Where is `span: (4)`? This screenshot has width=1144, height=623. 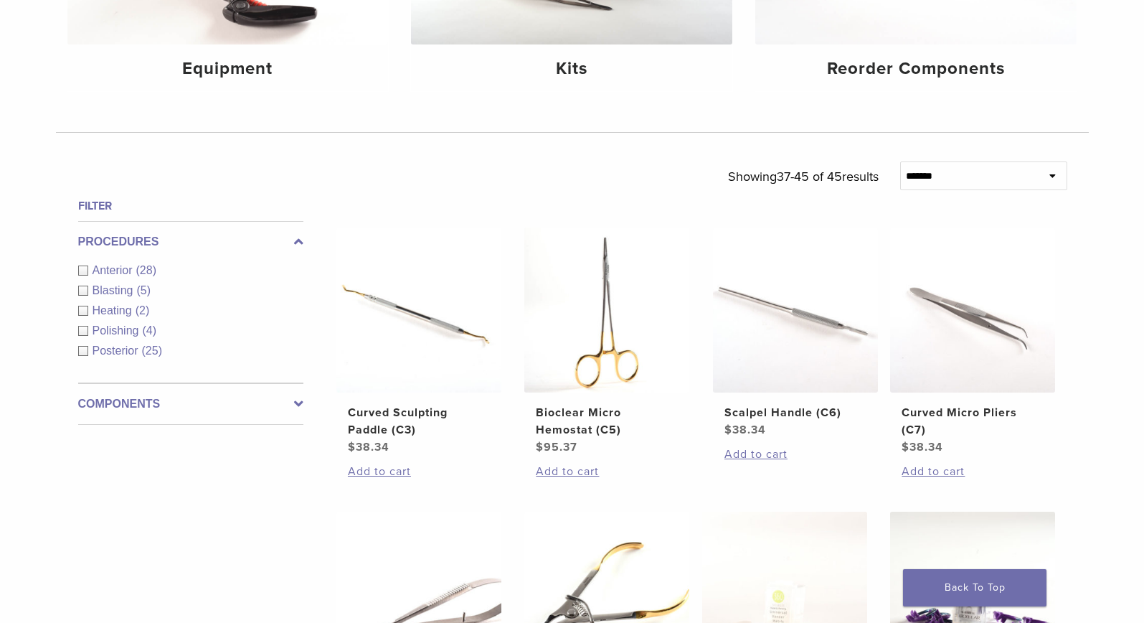 span: (4) is located at coordinates (149, 330).